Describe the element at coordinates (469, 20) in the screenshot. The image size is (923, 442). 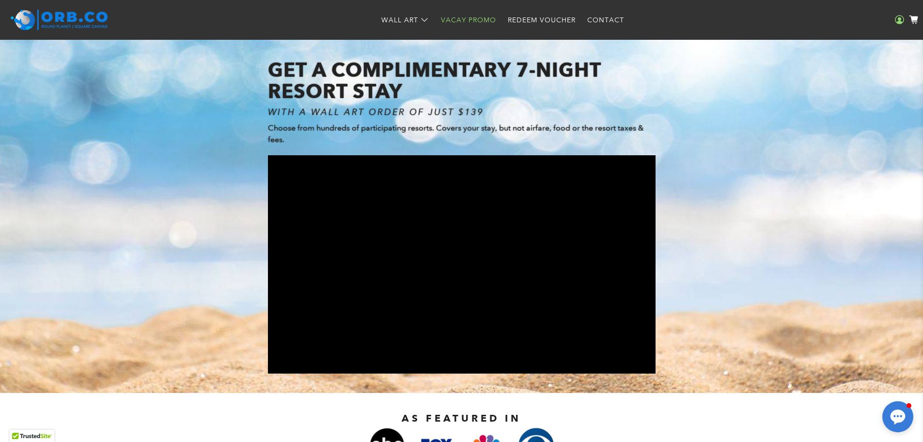
I see `a: Vacay Promo` at that location.